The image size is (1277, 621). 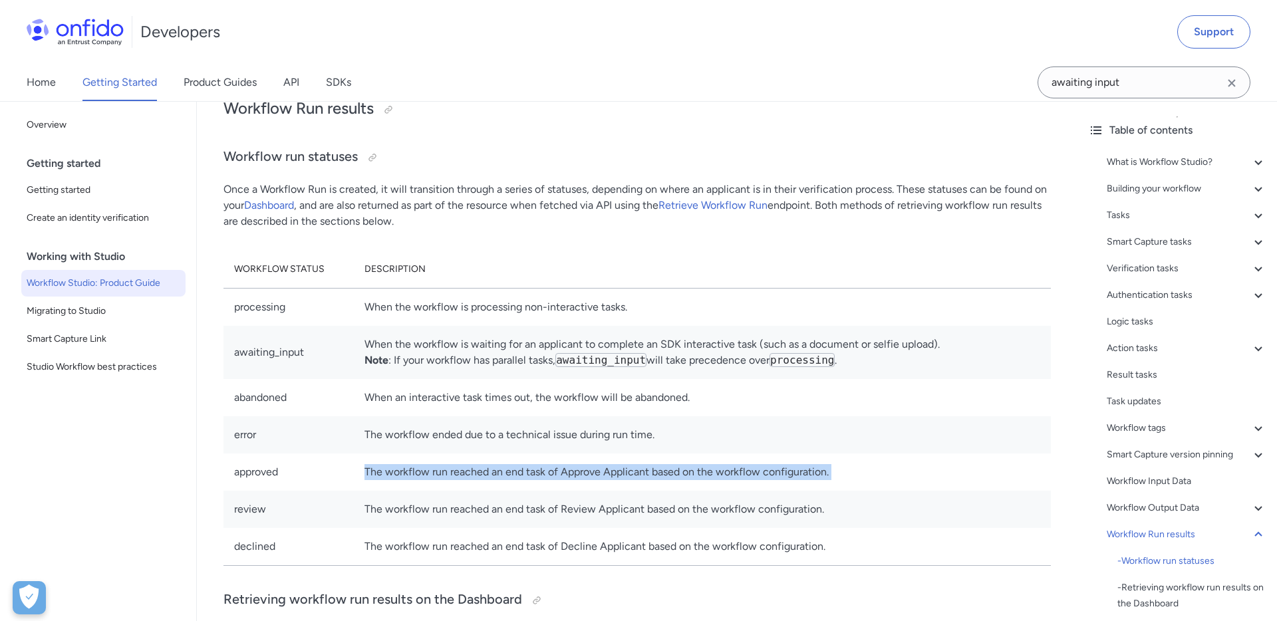 What do you see at coordinates (1186, 535) in the screenshot?
I see `a: Workflow Run results` at bounding box center [1186, 535].